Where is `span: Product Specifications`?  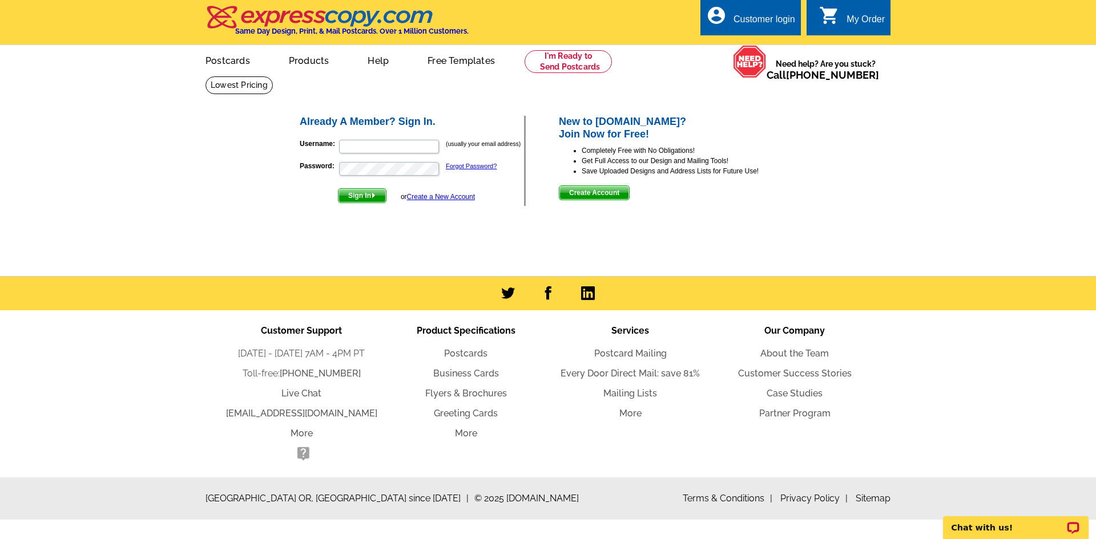 span: Product Specifications is located at coordinates (466, 330).